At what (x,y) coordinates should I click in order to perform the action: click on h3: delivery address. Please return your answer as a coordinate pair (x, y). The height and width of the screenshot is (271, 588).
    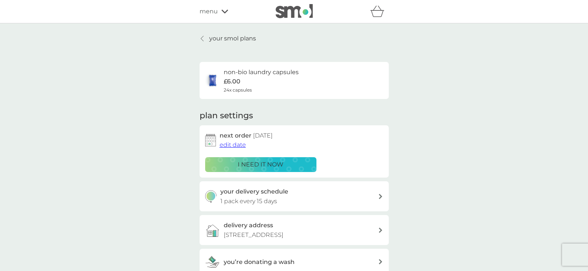
    Looking at the image, I should click on (248, 226).